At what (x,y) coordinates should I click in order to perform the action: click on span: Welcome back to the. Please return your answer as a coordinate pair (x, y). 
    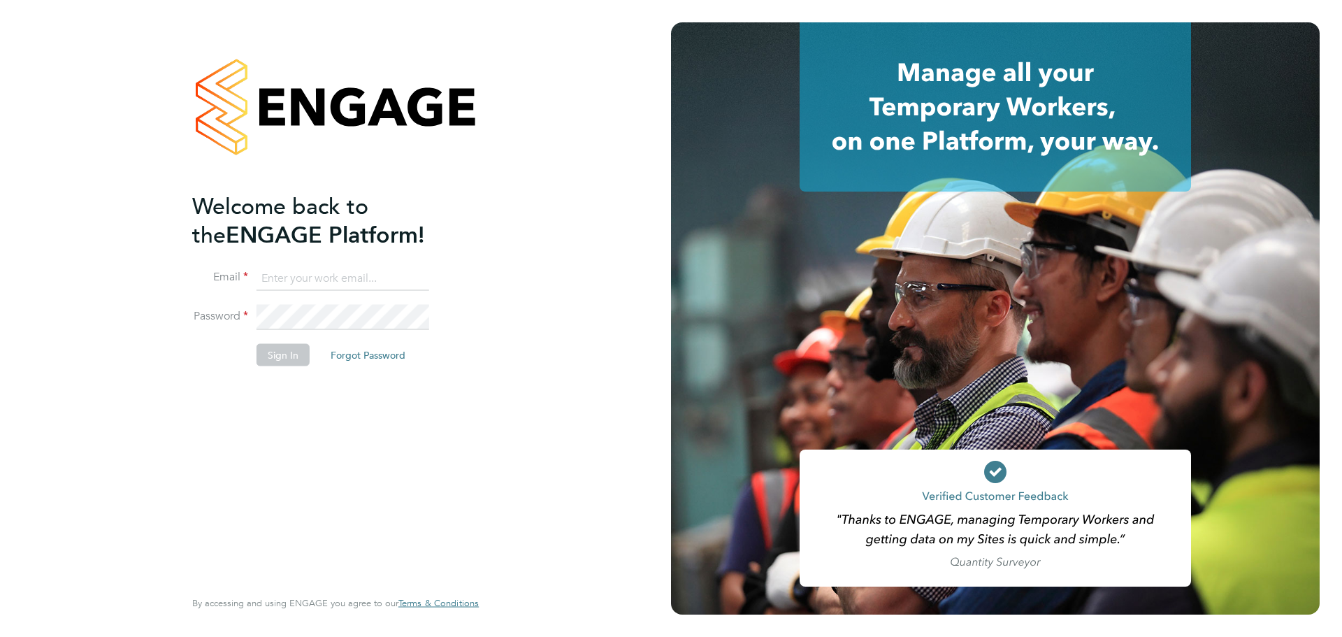
    Looking at the image, I should click on (280, 220).